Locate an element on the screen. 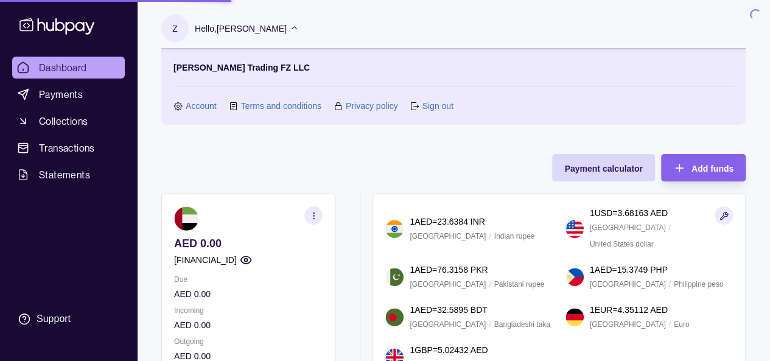  p: 1 GBP = 5.02432 AED is located at coordinates (449, 350).